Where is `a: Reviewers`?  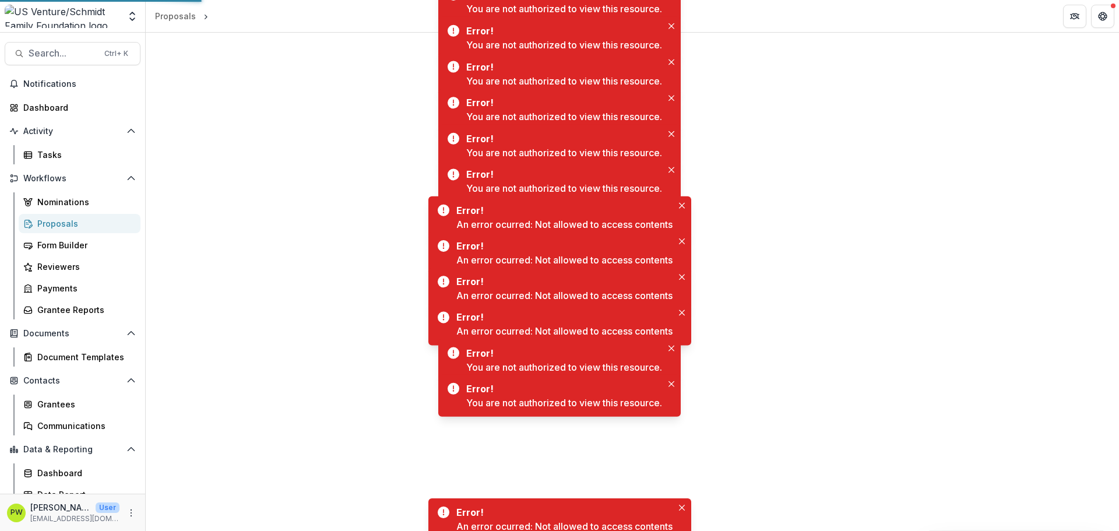 a: Reviewers is located at coordinates (79, 266).